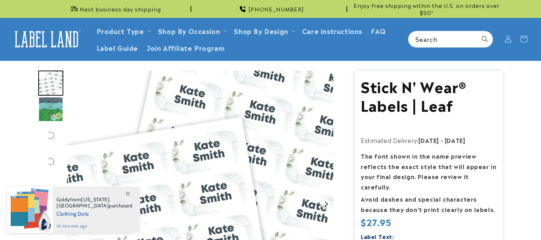 The width and height of the screenshot is (541, 240). I want to click on h1: Stick N' Wear® Labels | Leaf, so click(429, 95).